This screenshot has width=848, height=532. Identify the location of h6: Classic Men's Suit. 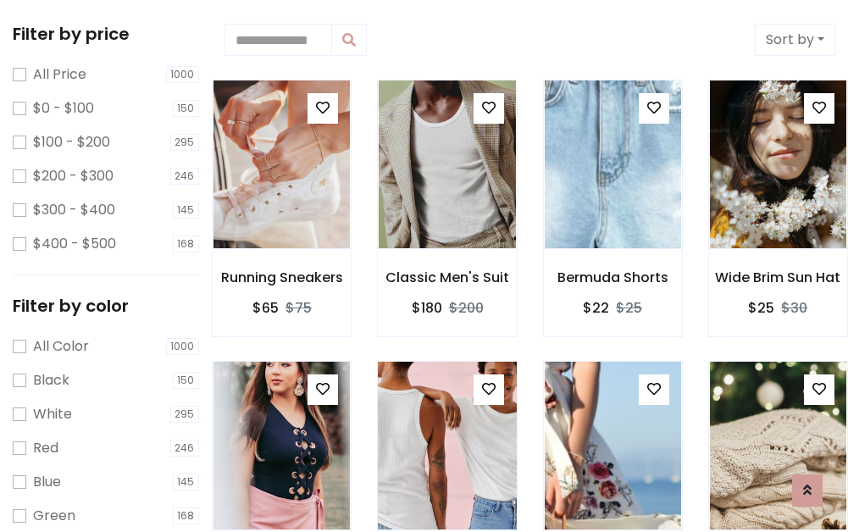
(446, 277).